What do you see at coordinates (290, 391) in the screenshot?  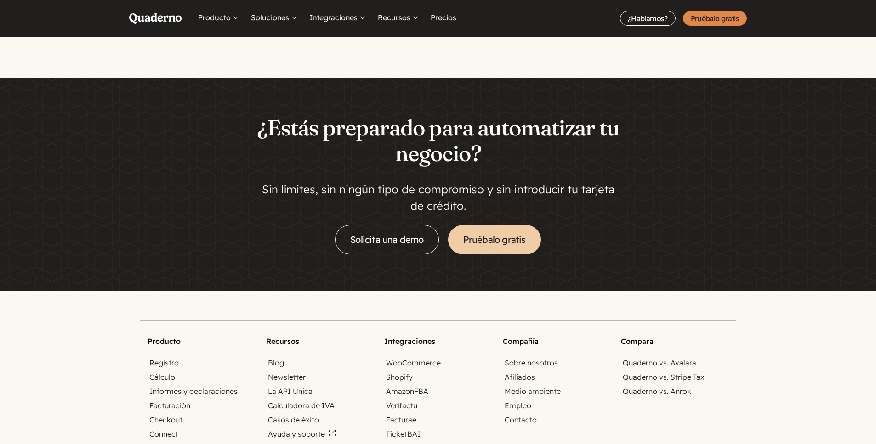 I see `a: La API Única` at bounding box center [290, 391].